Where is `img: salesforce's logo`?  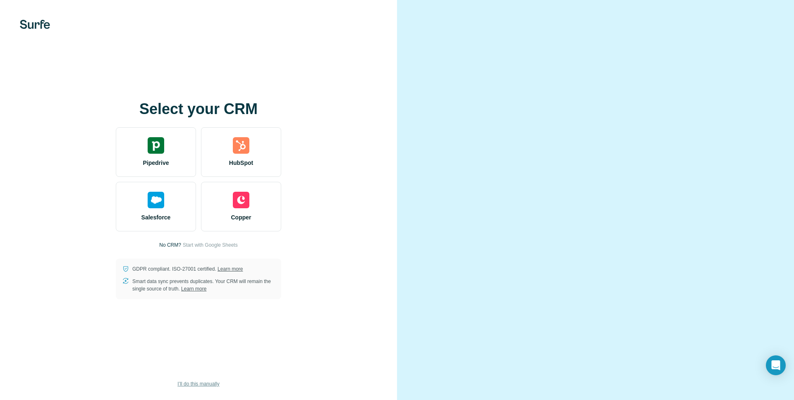
img: salesforce's logo is located at coordinates (156, 200).